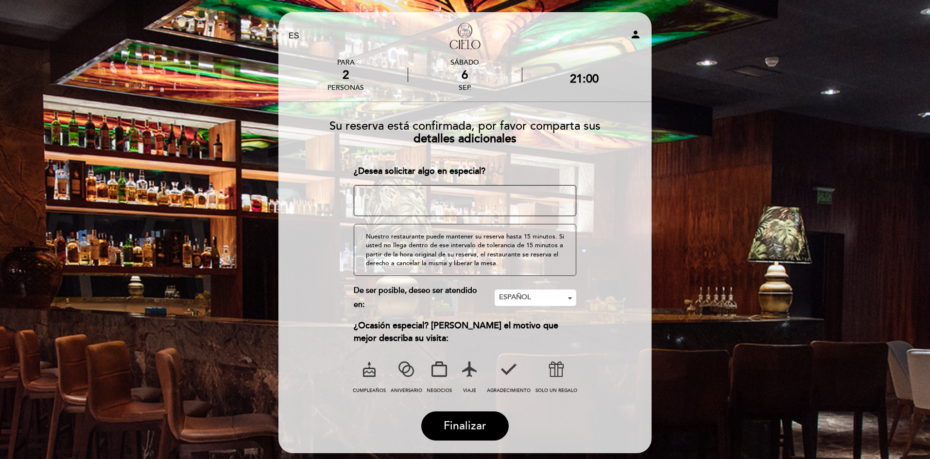 The height and width of the screenshot is (459, 930). Describe the element at coordinates (636, 35) in the screenshot. I see `i: person` at that location.